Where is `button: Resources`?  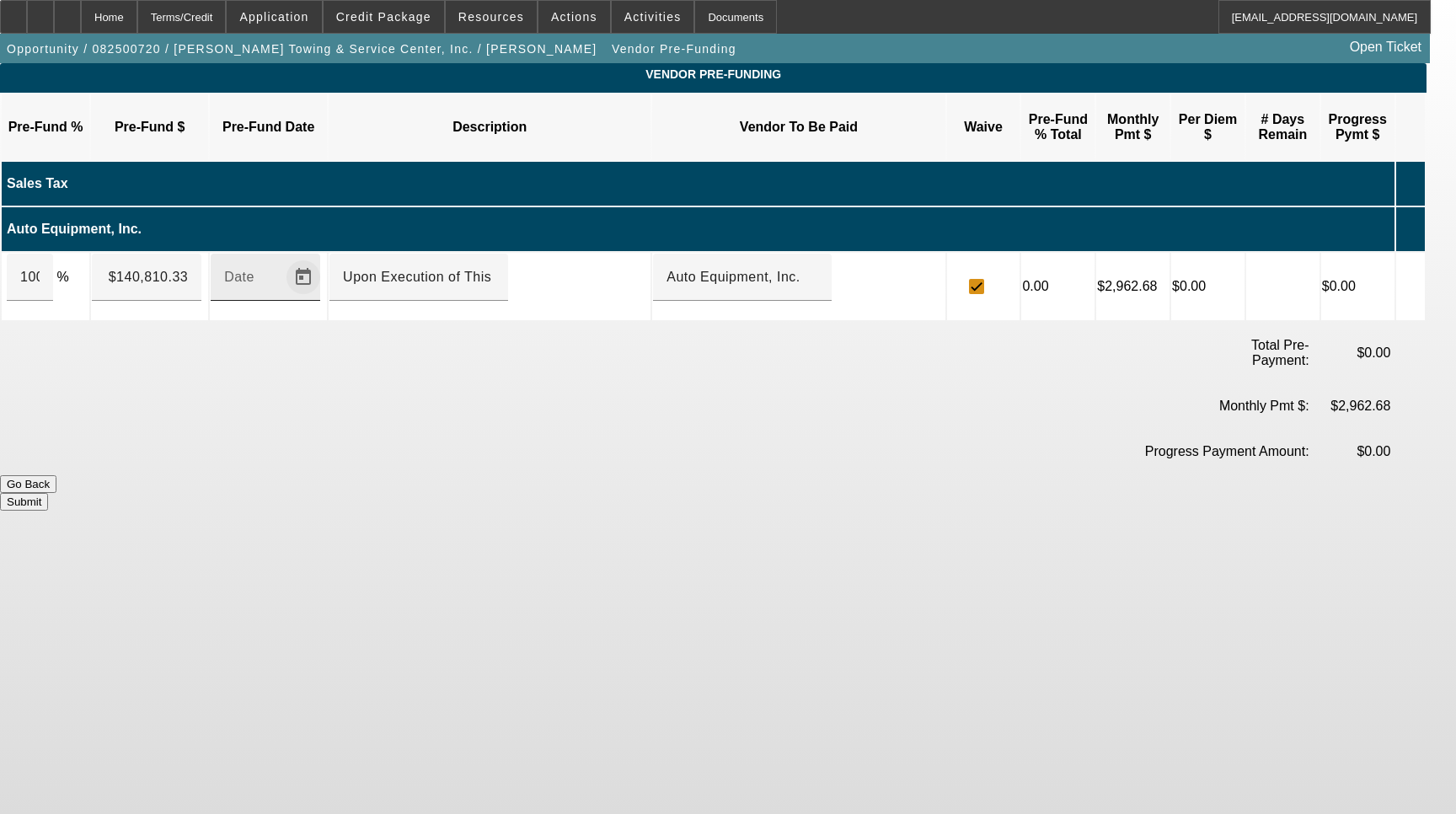 button: Resources is located at coordinates (491, 17).